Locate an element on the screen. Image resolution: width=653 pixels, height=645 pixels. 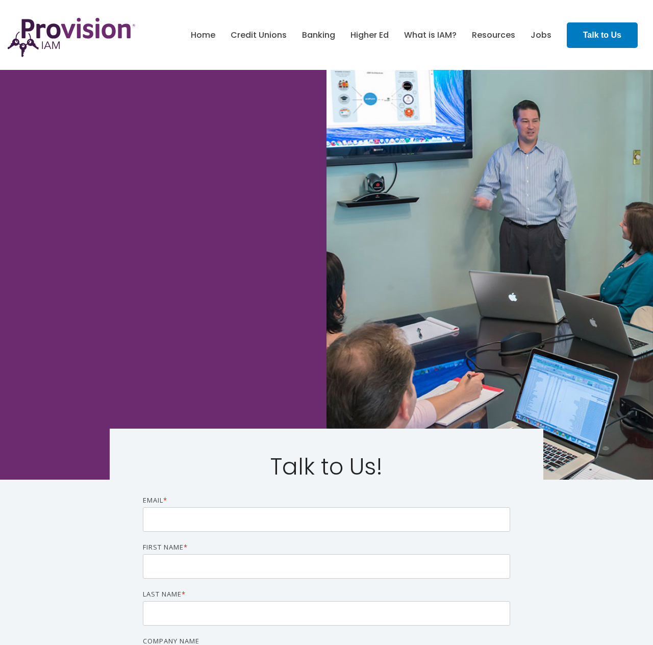
a: Higher Ed is located at coordinates (369, 35).